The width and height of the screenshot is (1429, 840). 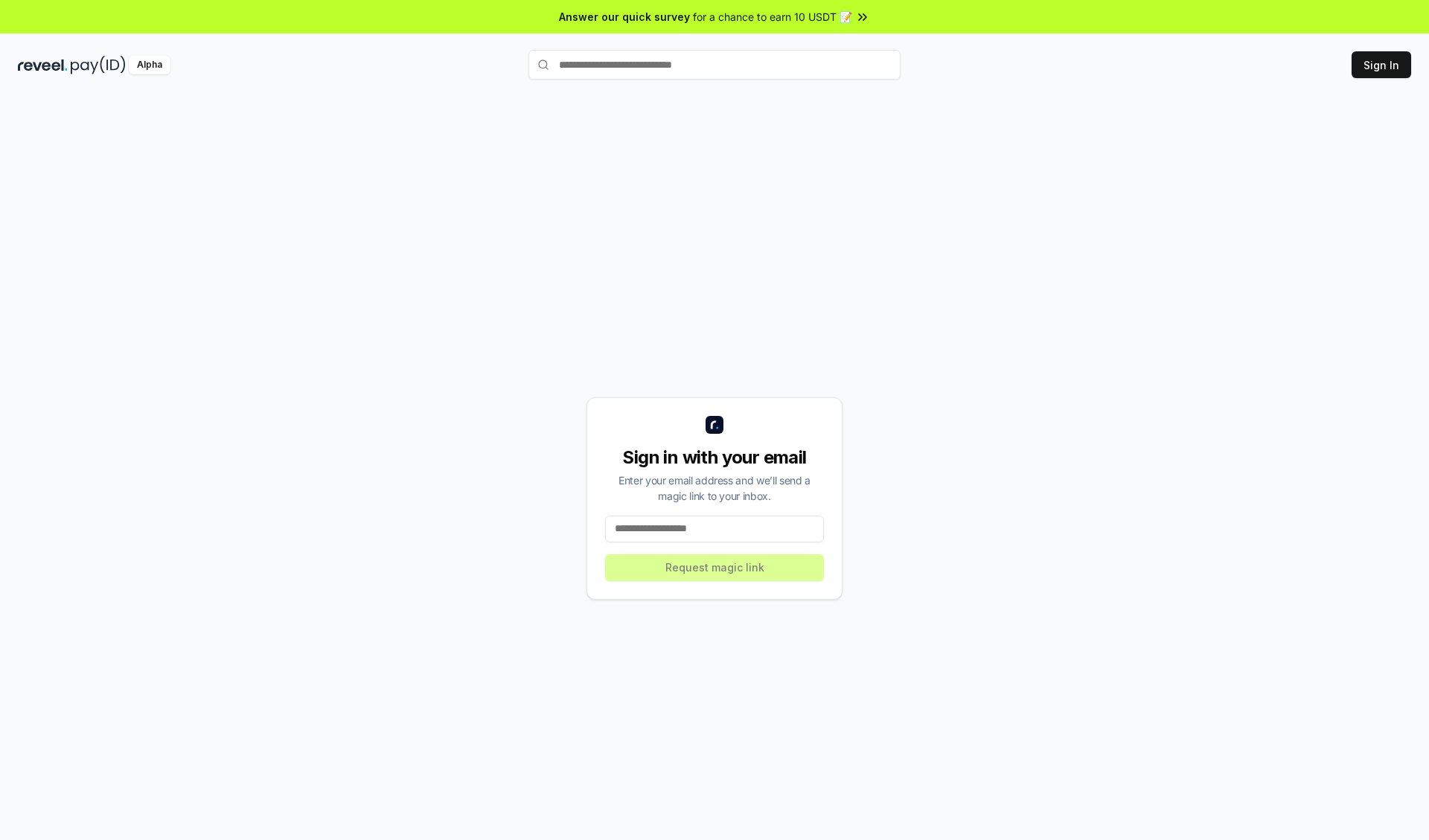 What do you see at coordinates (1381, 65) in the screenshot?
I see `button: Sign In` at bounding box center [1381, 65].